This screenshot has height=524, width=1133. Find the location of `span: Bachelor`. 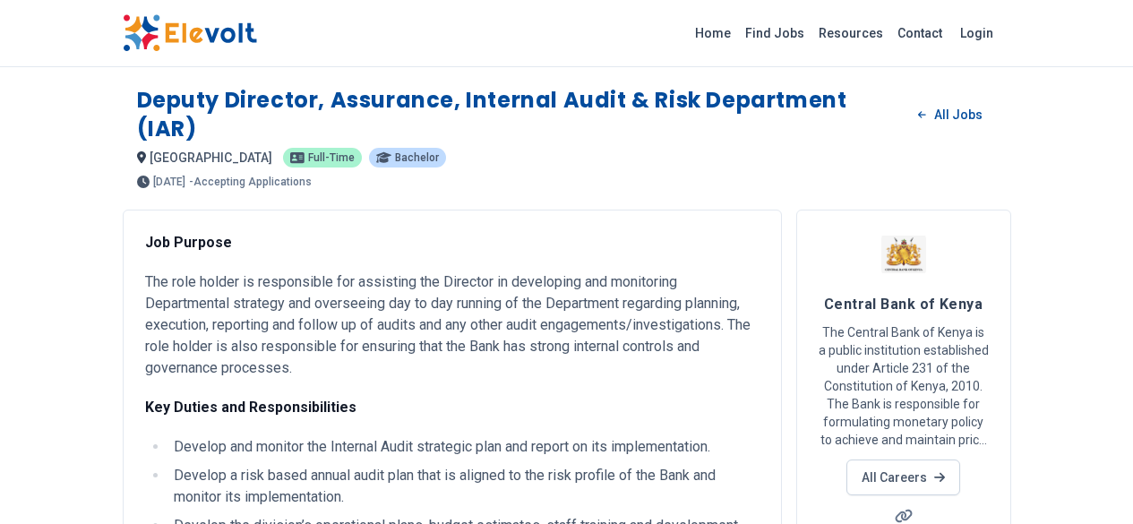

span: Bachelor is located at coordinates (416, 158).